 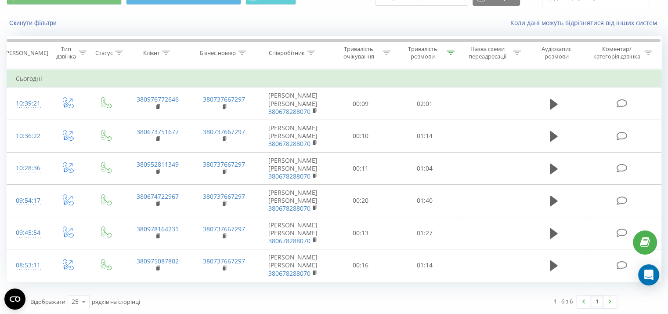 What do you see at coordinates (359, 53) in the screenshot?
I see `div: Тривалість очікування` at bounding box center [359, 53].